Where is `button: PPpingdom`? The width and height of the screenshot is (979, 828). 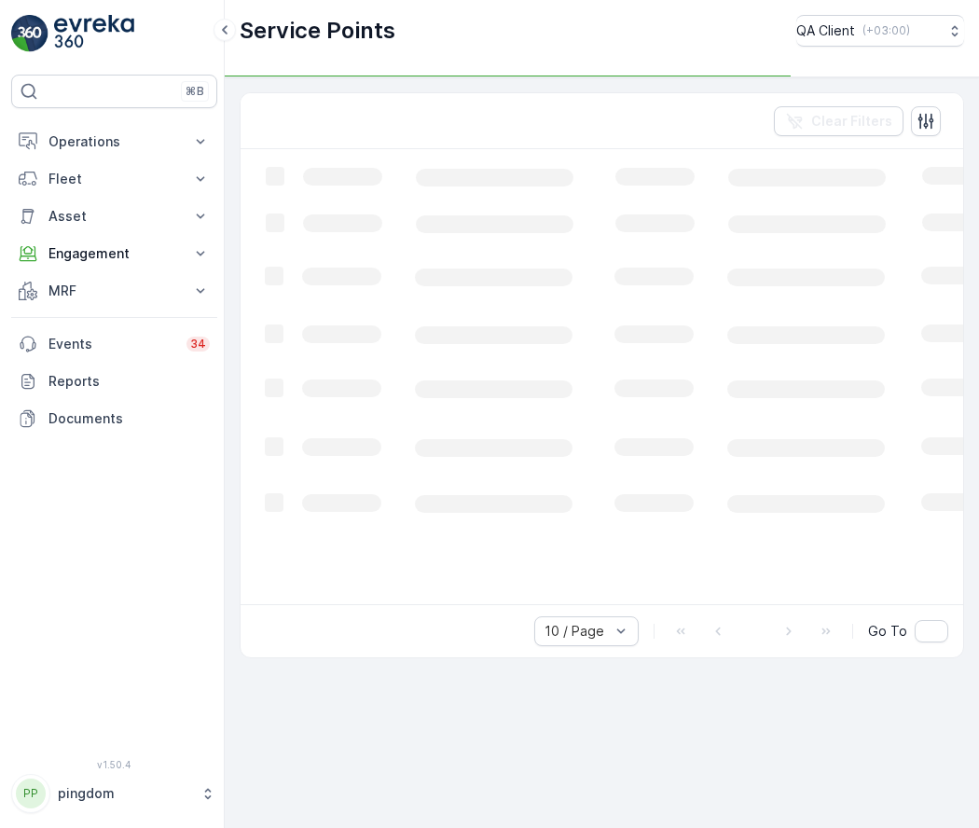
button: PPpingdom is located at coordinates (114, 793).